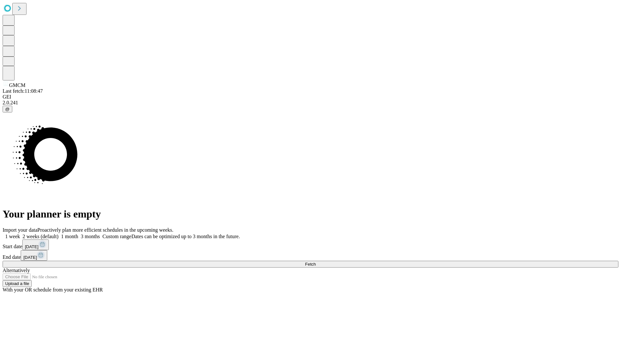  Describe the element at coordinates (40, 236) in the screenshot. I see `span: 2 weeks (default)` at that location.